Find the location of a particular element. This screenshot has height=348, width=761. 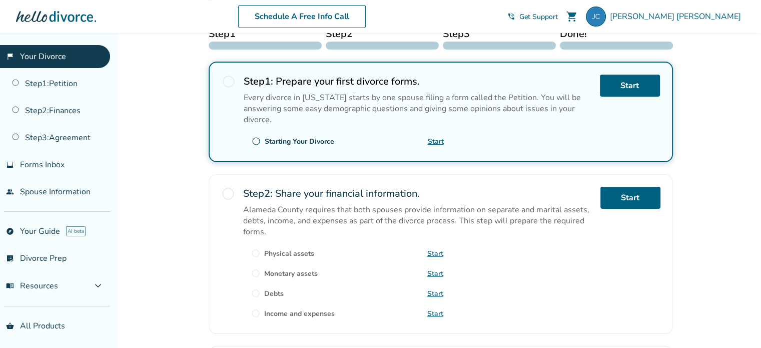

h2: Prepare your first divorce forms. is located at coordinates (418, 81).